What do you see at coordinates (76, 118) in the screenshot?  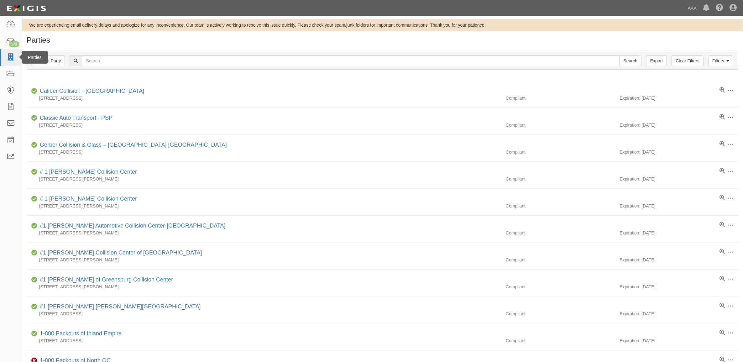 I see `a: Classic Auto Transport - PSP` at bounding box center [76, 118].